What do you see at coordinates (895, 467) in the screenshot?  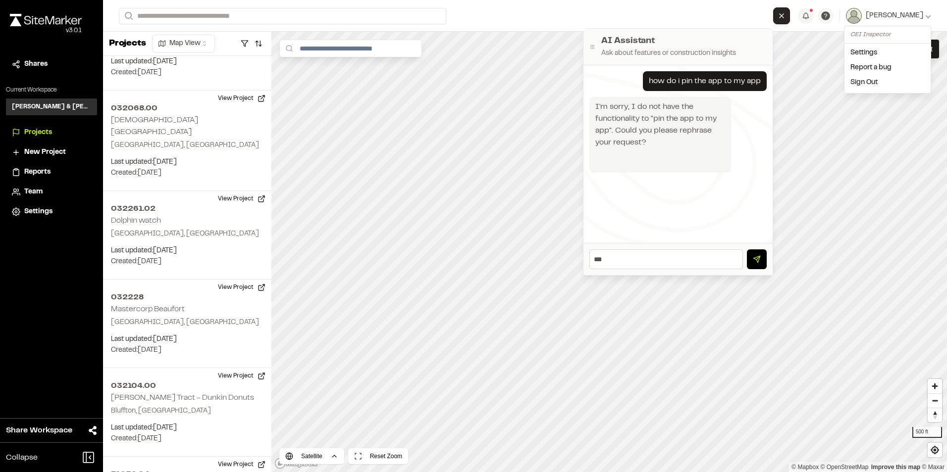 I see `a: Map feedback` at bounding box center [895, 467].